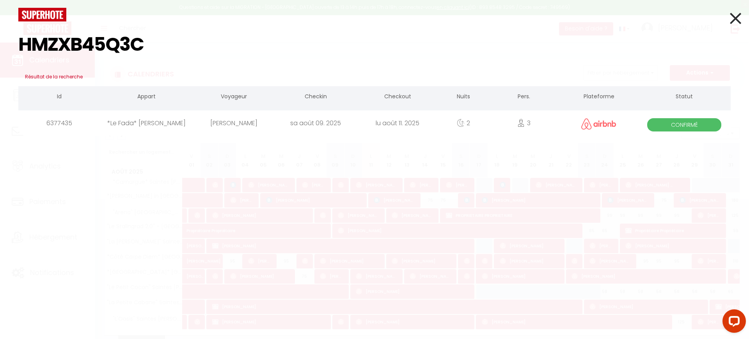 This screenshot has height=339, width=749. Describe the element at coordinates (398, 97) in the screenshot. I see `th: Checkout` at that location.